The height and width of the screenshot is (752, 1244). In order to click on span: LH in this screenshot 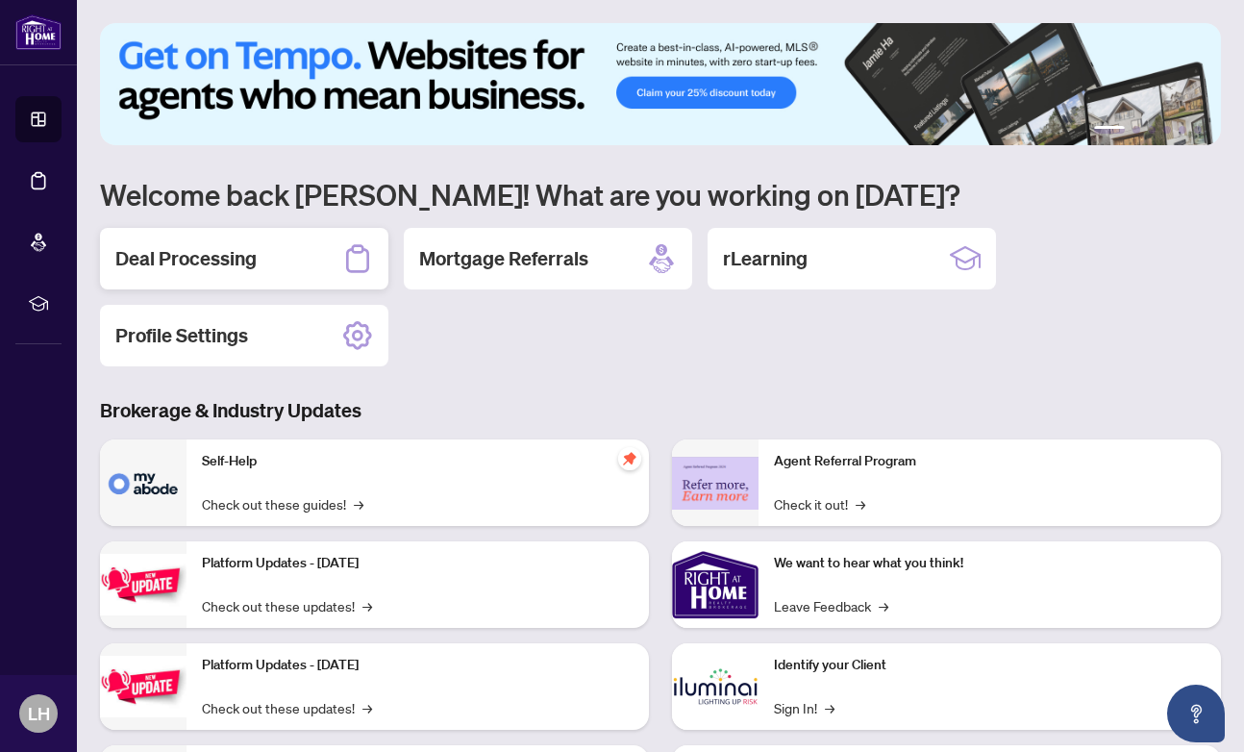, I will do `click(38, 713)`.